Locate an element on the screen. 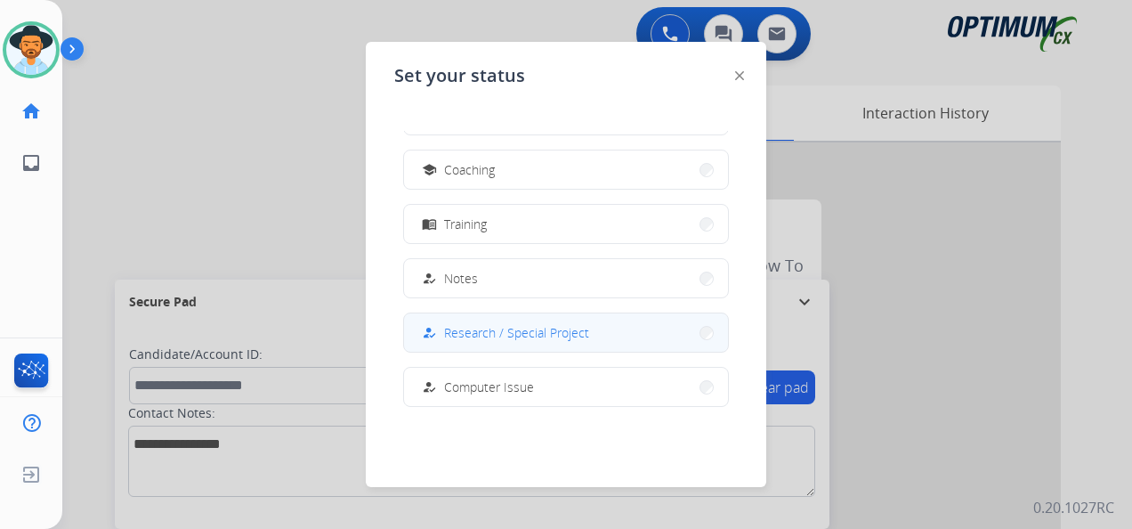  button: Notes is located at coordinates (566, 278).